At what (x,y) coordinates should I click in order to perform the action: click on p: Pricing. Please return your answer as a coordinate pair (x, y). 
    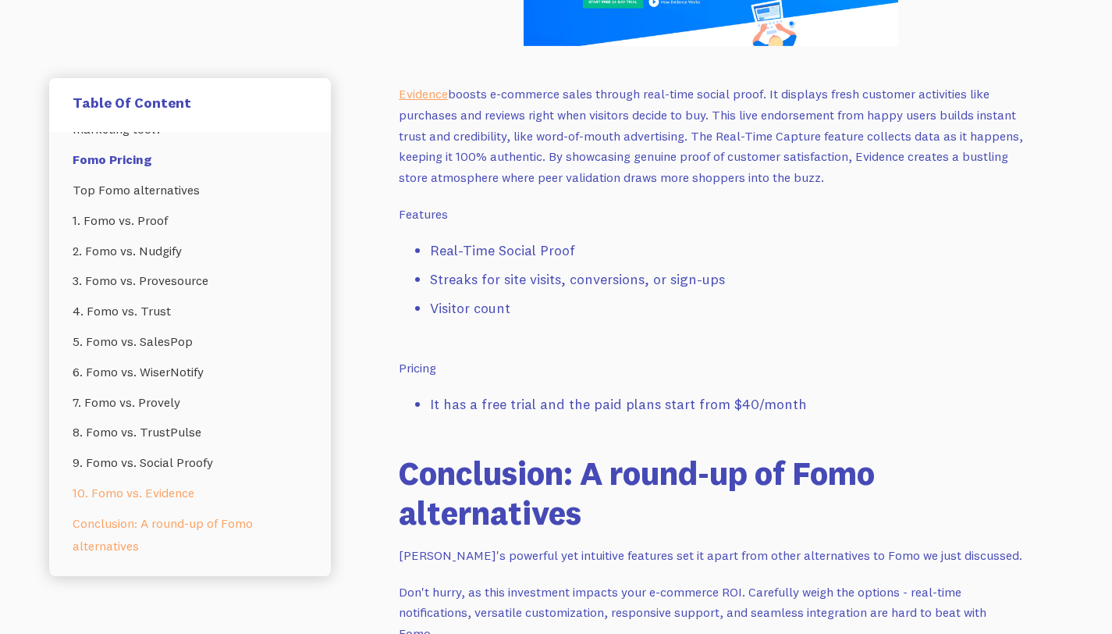
    Looking at the image, I should click on (711, 368).